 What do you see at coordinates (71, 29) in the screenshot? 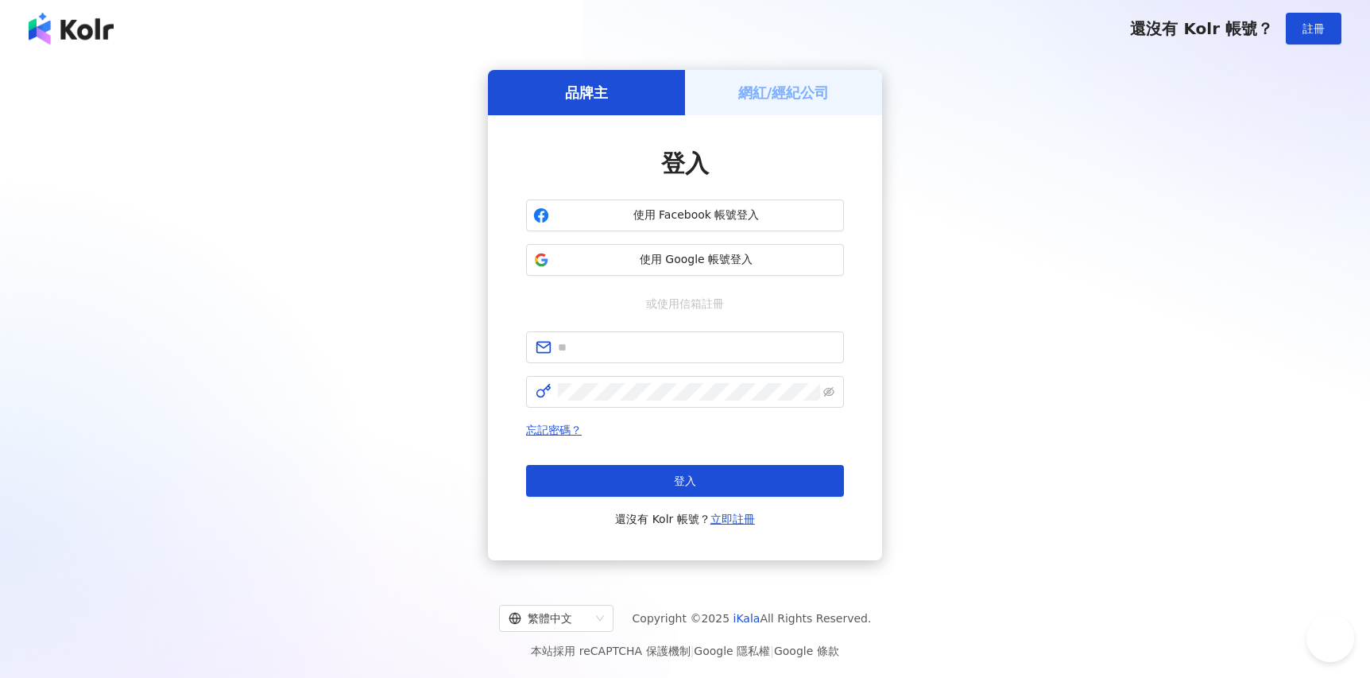
I see `img: logo` at bounding box center [71, 29].